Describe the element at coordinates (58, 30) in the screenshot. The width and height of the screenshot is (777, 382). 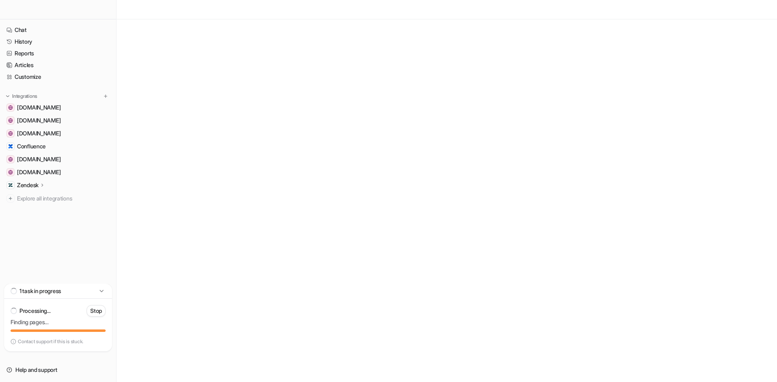
I see `a: Chat` at that location.